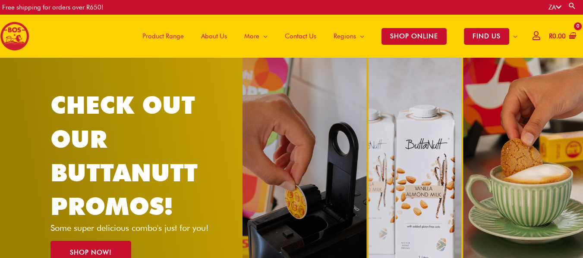 The width and height of the screenshot is (583, 258). Describe the element at coordinates (251, 36) in the screenshot. I see `span: More` at that location.